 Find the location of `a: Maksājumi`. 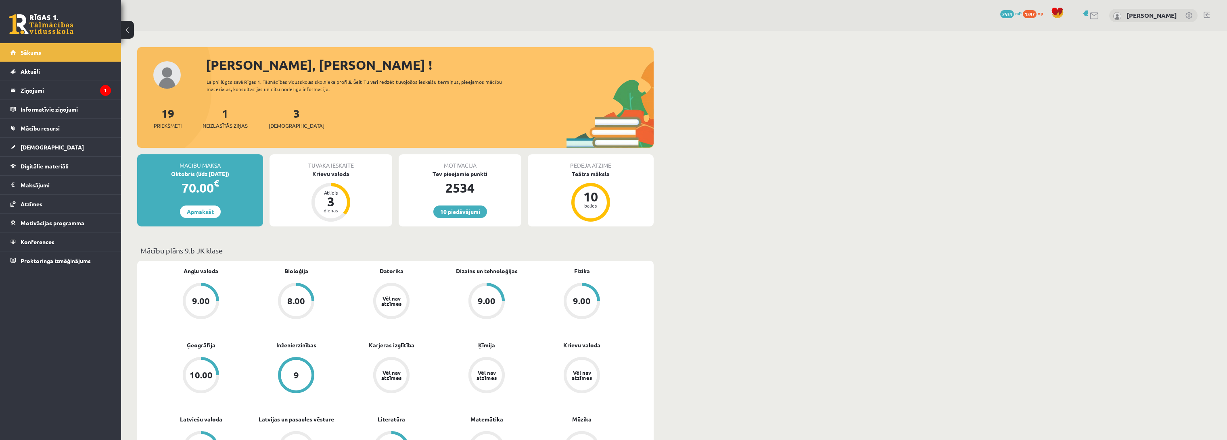

a: Maksājumi is located at coordinates (60, 185).